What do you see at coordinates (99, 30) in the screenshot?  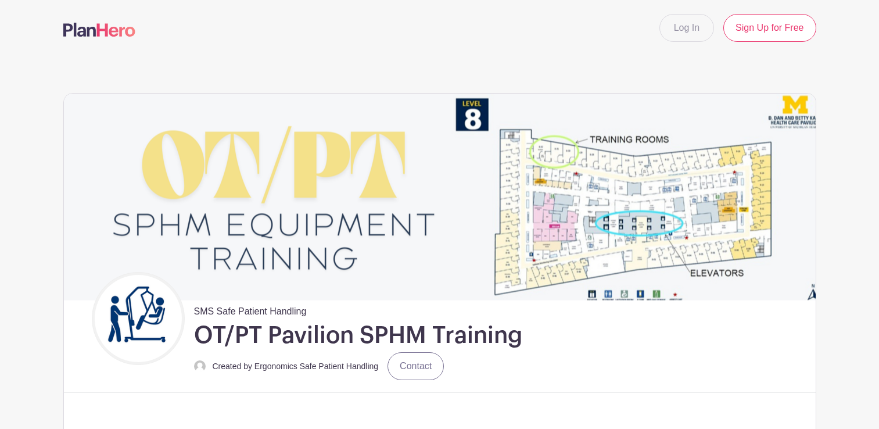 I see `img: logo-507f7623f17ff9eddc593b1ce0a138ce2505c220e1c5a4e2b4648c50719b7d32.svg` at bounding box center [99, 30].